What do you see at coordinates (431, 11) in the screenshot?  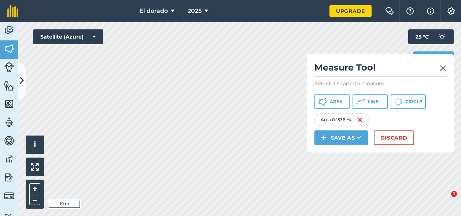 I see `img: svg+xml;base64,PHN2ZyB4bWxucz0iaHR0cDovL3d3dy53My5vcmcvMjAwMC9zdmciIHdpZHRoPSIxNyIgaGVpZ2h0PSIxNy...` at bounding box center [431, 11].